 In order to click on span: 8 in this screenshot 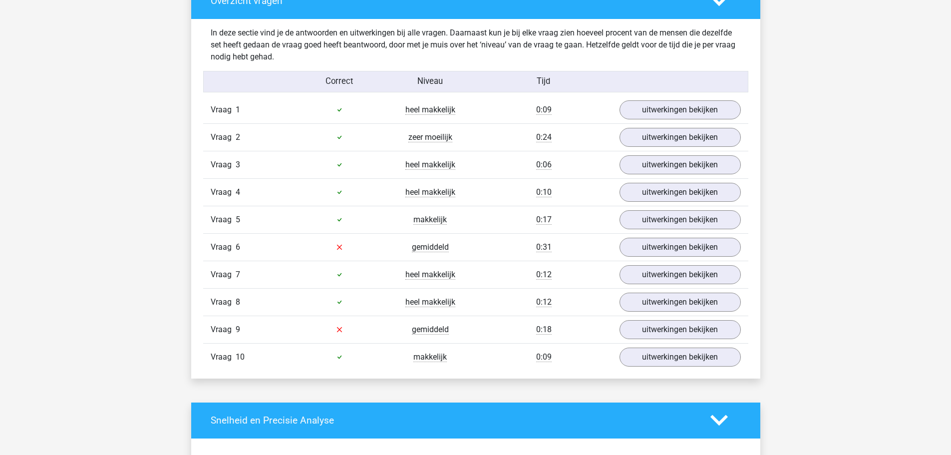, I will do `click(238, 302)`.